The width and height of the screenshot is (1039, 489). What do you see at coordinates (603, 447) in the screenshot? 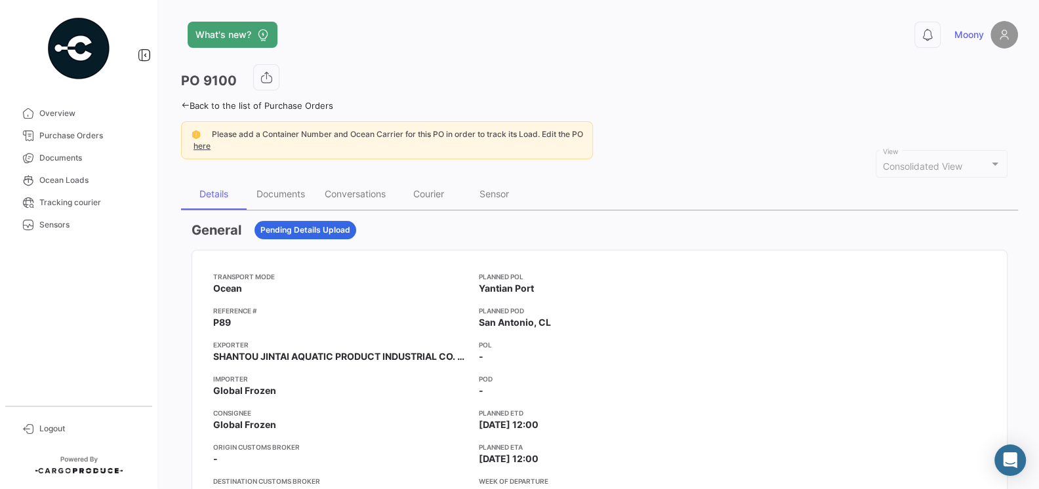
I see `app-card-info-title: Planned ETA` at bounding box center [603, 447].